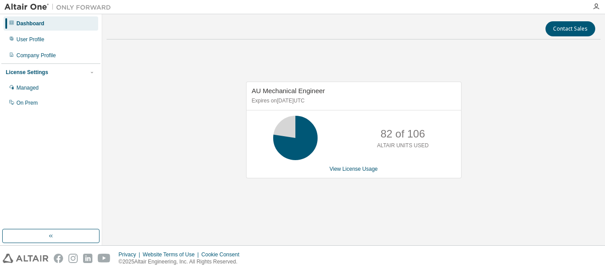 This screenshot has width=605, height=271. I want to click on div: Company Profile, so click(36, 56).